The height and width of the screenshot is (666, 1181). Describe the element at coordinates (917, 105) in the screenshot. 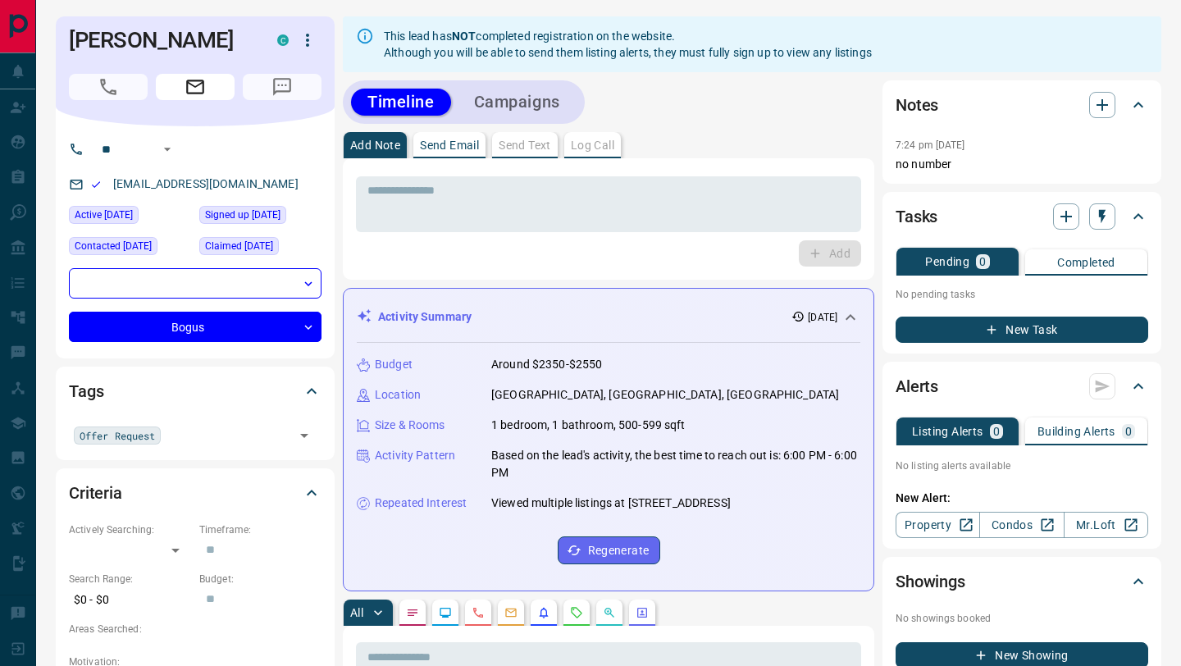

I see `h2: Notes` at that location.